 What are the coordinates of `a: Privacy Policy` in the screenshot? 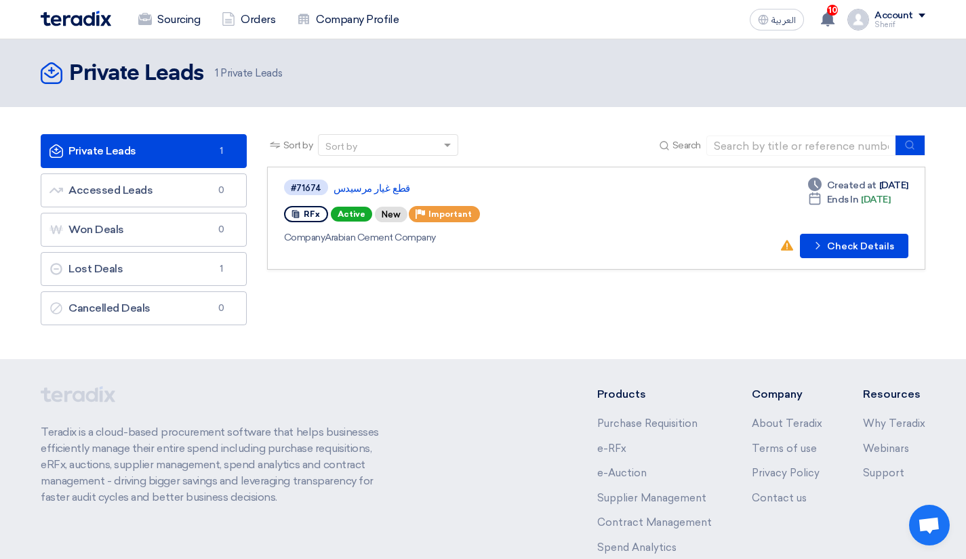 It's located at (786, 473).